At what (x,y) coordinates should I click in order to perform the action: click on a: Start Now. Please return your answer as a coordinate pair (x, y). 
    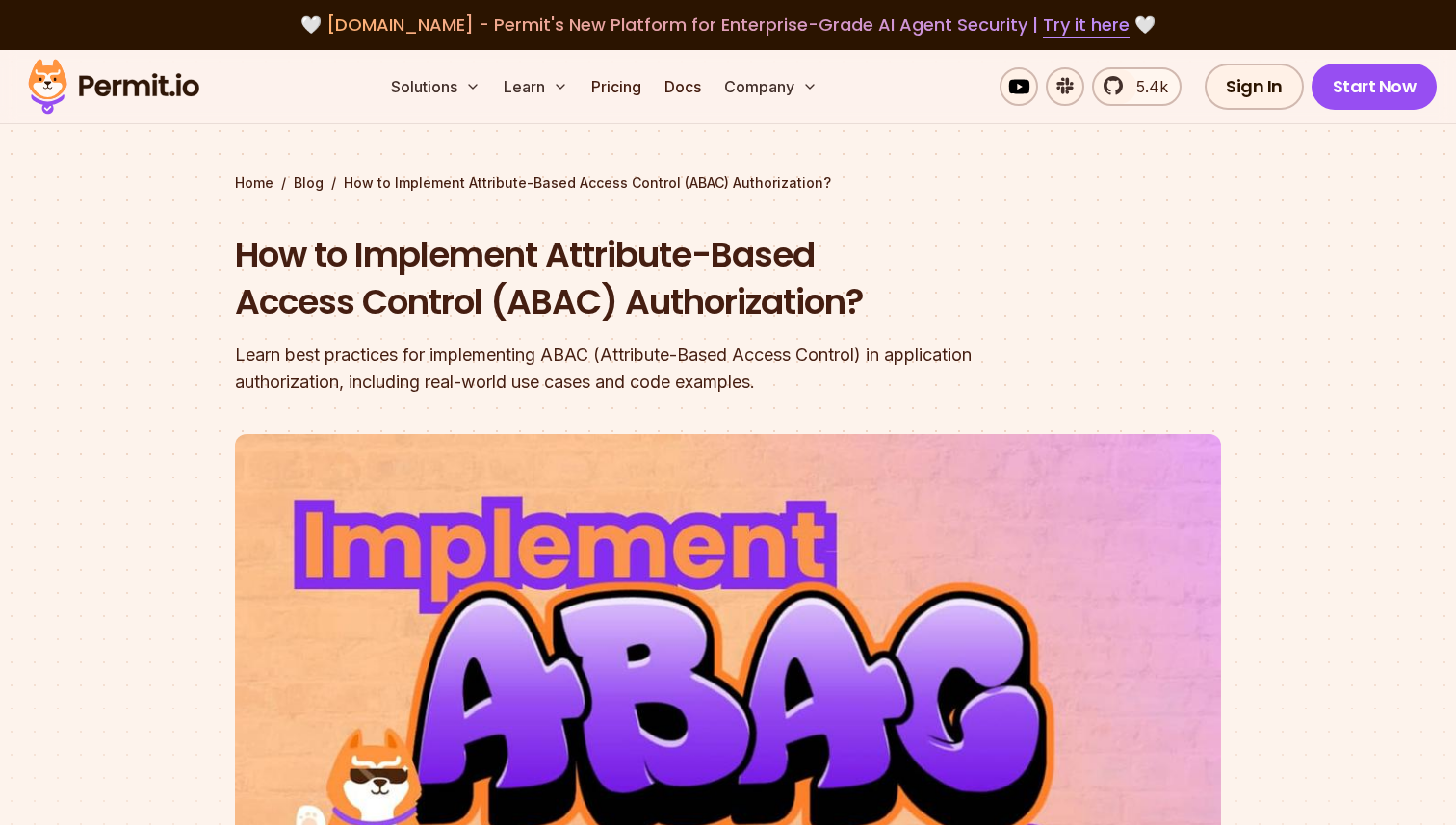
    Looking at the image, I should click on (1374, 86).